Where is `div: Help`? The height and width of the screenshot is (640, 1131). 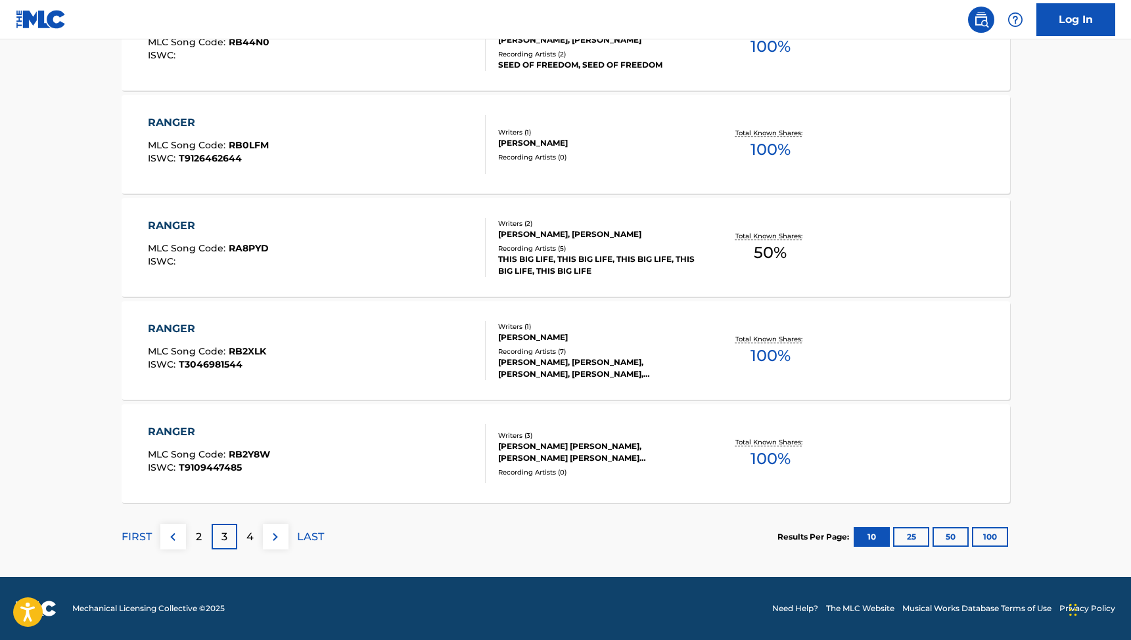
div: Help is located at coordinates (1015, 20).